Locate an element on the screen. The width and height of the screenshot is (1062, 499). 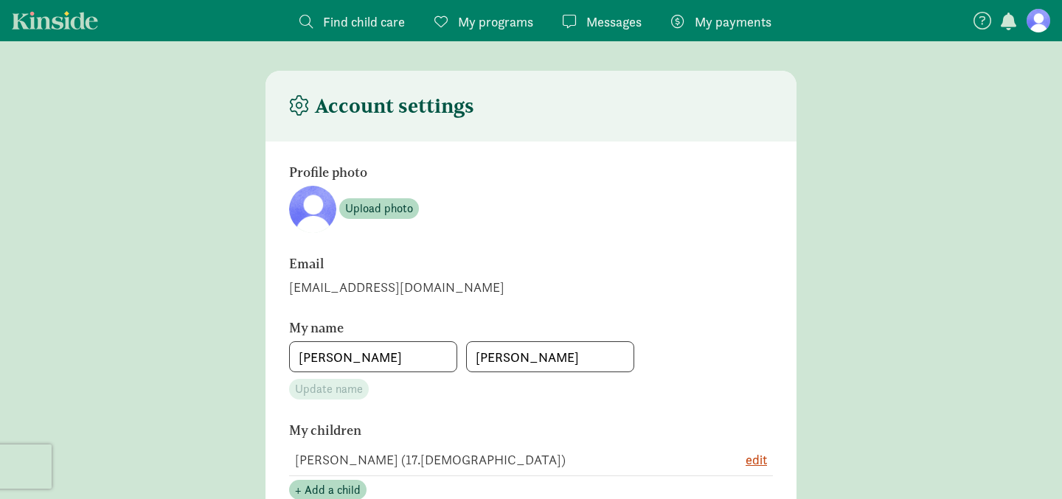
span: My programs is located at coordinates (496, 21).